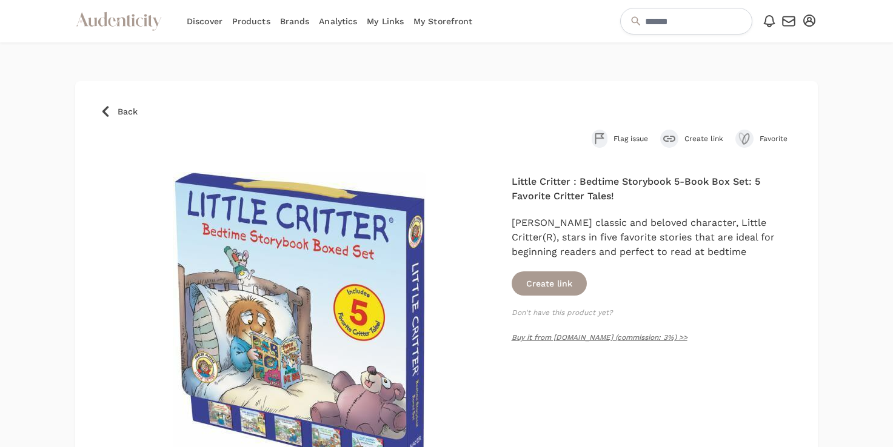 The height and width of the screenshot is (447, 893). What do you see at coordinates (630, 139) in the screenshot?
I see `span: Flag issue` at bounding box center [630, 139].